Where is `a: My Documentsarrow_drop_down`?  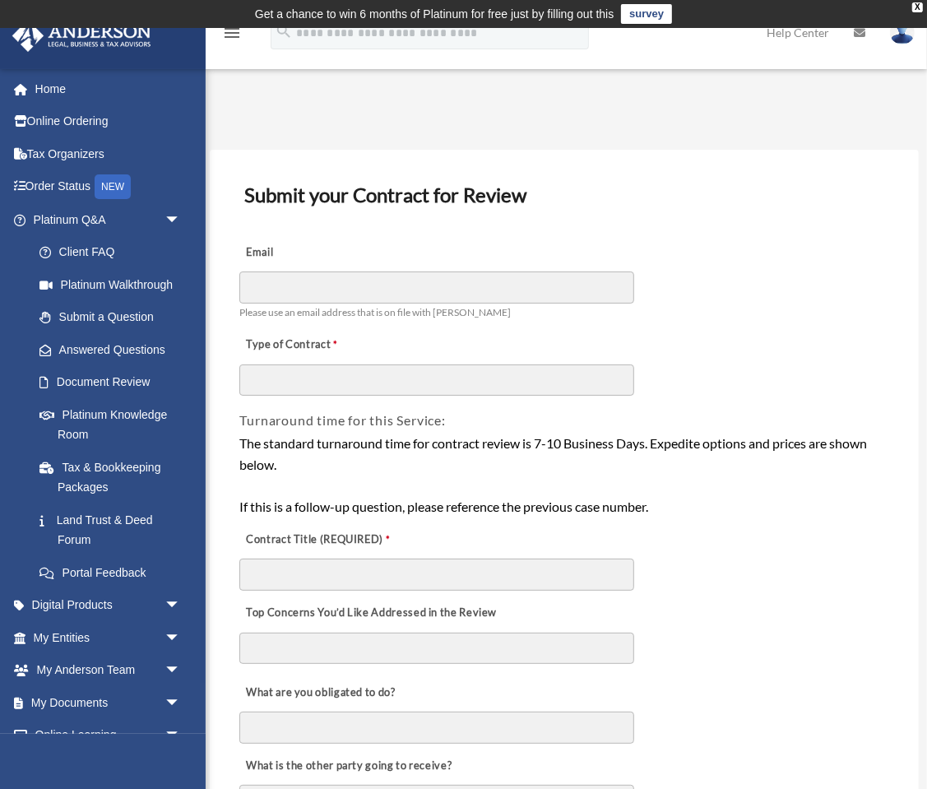 a: My Documentsarrow_drop_down is located at coordinates (109, 703).